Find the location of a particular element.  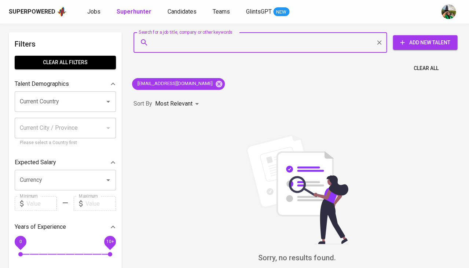

a: Superhunter is located at coordinates (135, 12).